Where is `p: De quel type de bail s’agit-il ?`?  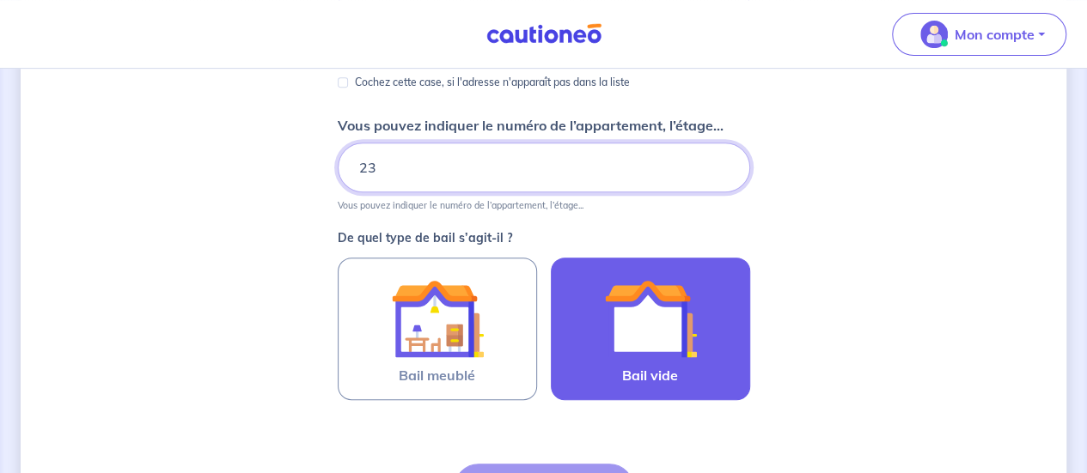
p: De quel type de bail s’agit-il ? is located at coordinates (544, 238).